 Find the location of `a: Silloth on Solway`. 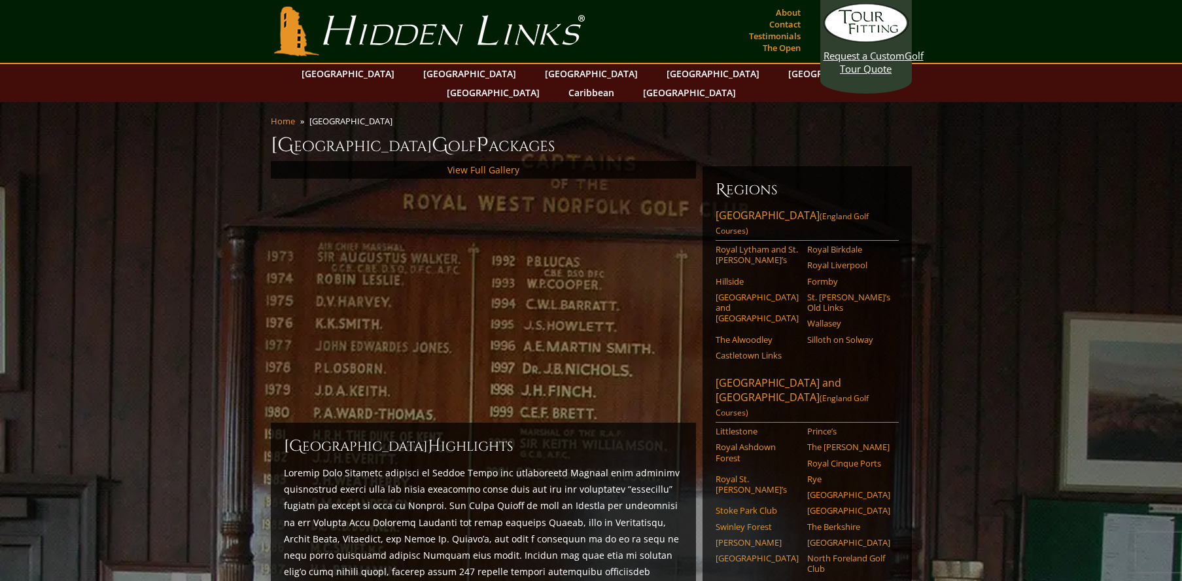

a: Silloth on Solway is located at coordinates (848, 340).